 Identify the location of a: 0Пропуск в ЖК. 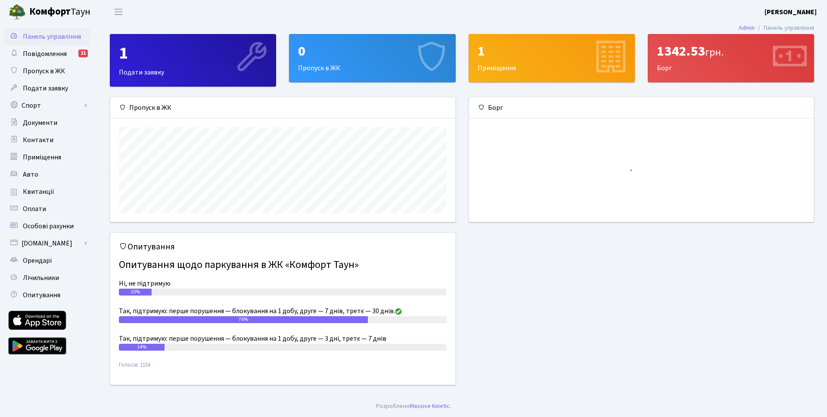
(372, 58).